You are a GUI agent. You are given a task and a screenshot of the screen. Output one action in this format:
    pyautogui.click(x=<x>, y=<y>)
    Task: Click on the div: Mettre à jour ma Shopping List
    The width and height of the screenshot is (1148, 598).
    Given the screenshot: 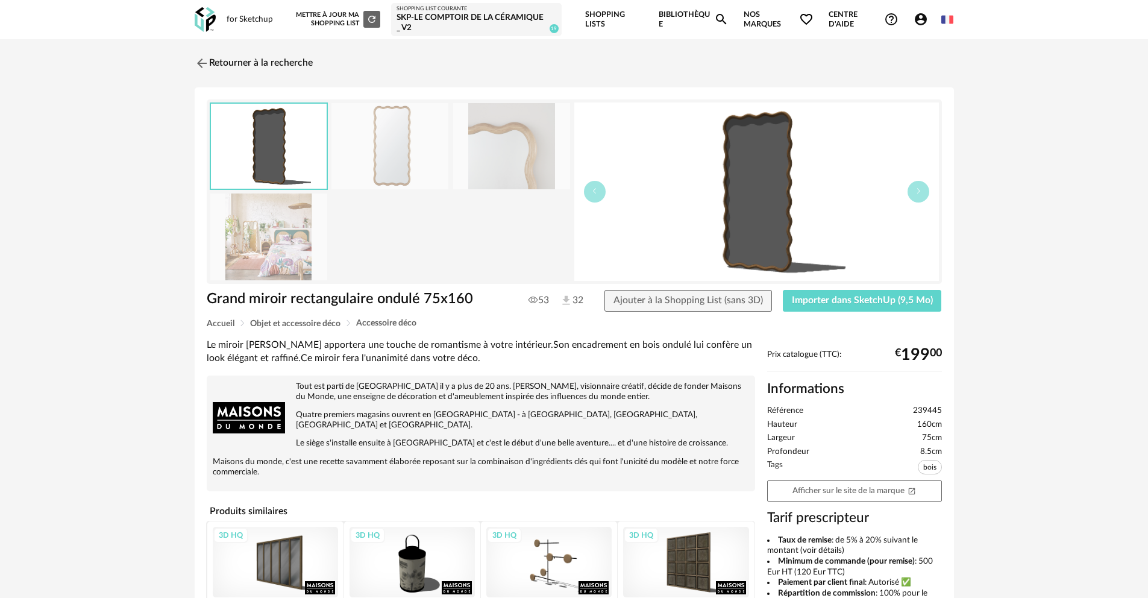 What is the action you would take?
    pyautogui.click(x=337, y=19)
    